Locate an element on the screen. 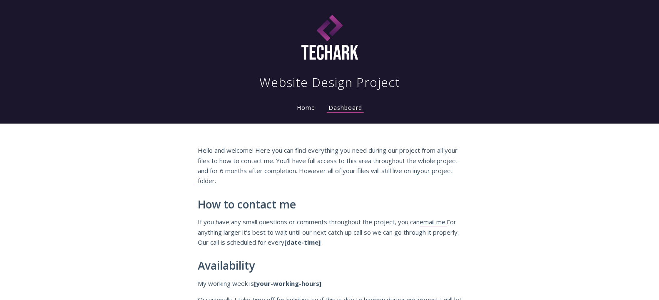 The width and height of the screenshot is (659, 300). h1: Website Design Project is located at coordinates (330, 82).